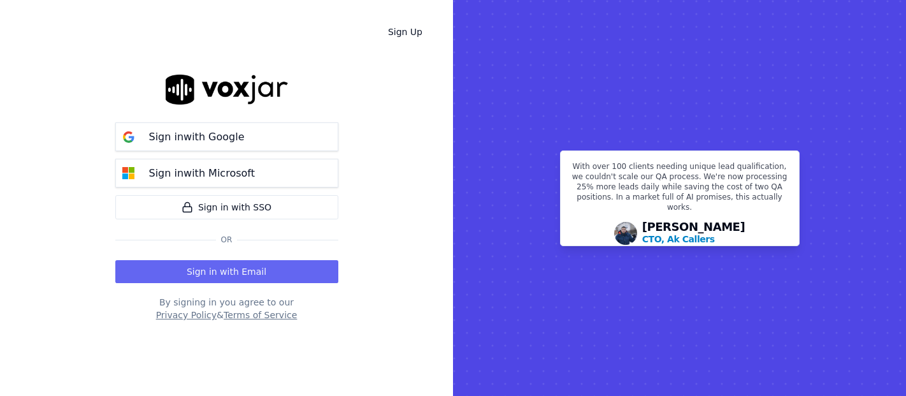  What do you see at coordinates (227, 240) in the screenshot?
I see `span: Or` at bounding box center [227, 240].